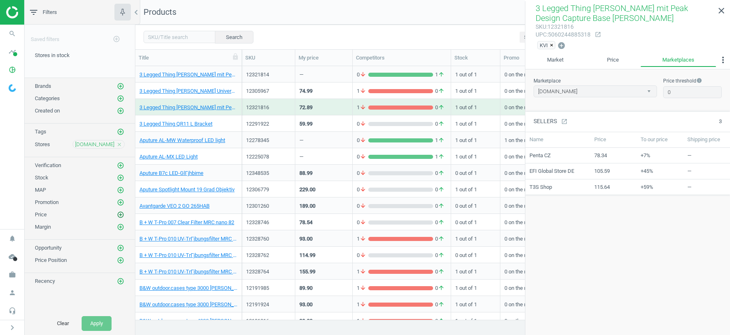  I want to click on i: filter_list, so click(34, 12).